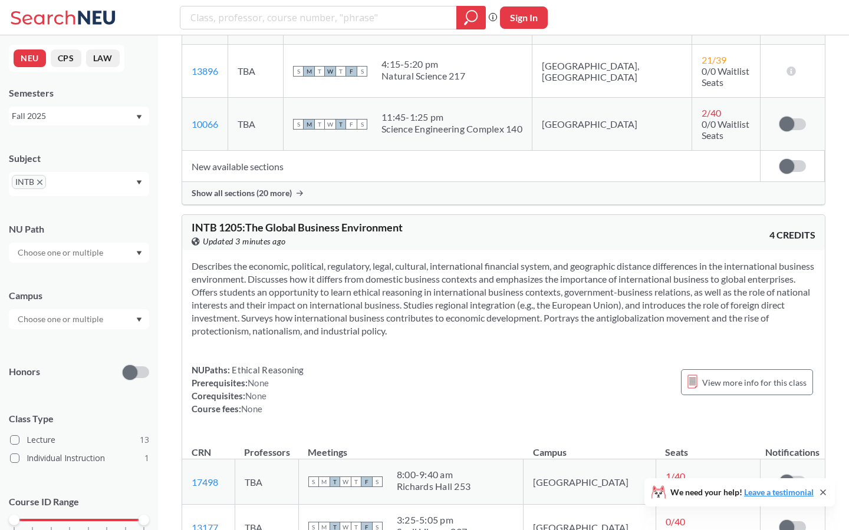 This screenshot has height=530, width=849. I want to click on span: 1, so click(147, 458).